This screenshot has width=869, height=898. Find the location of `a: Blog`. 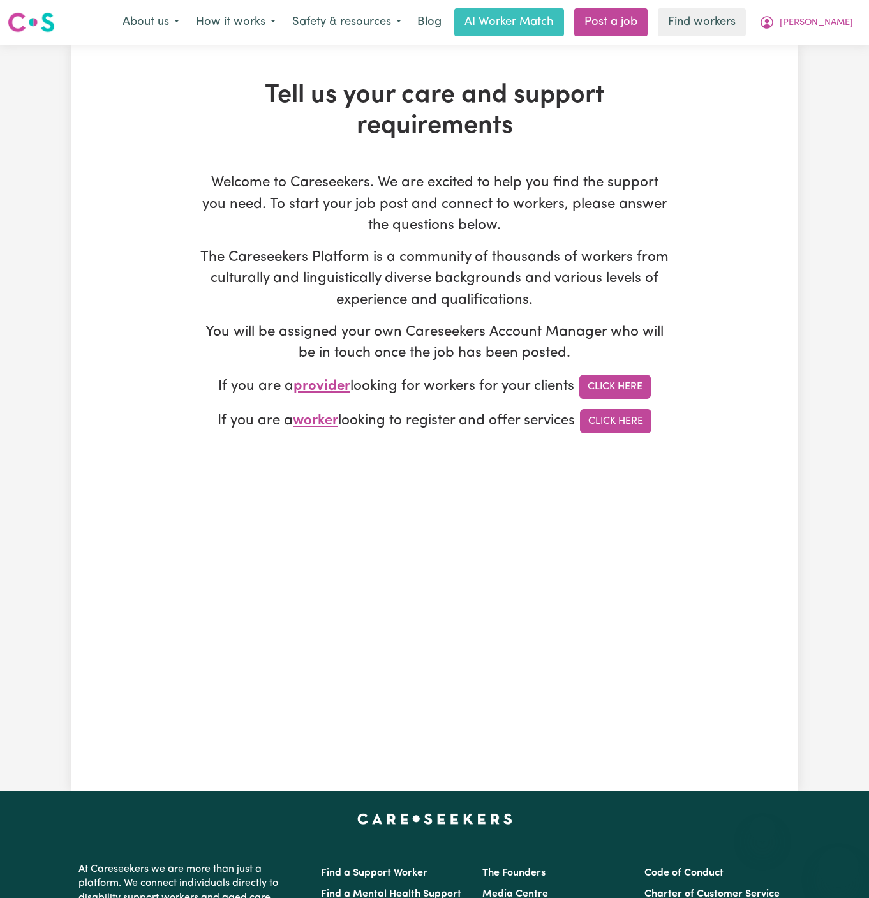

a: Blog is located at coordinates (430, 22).